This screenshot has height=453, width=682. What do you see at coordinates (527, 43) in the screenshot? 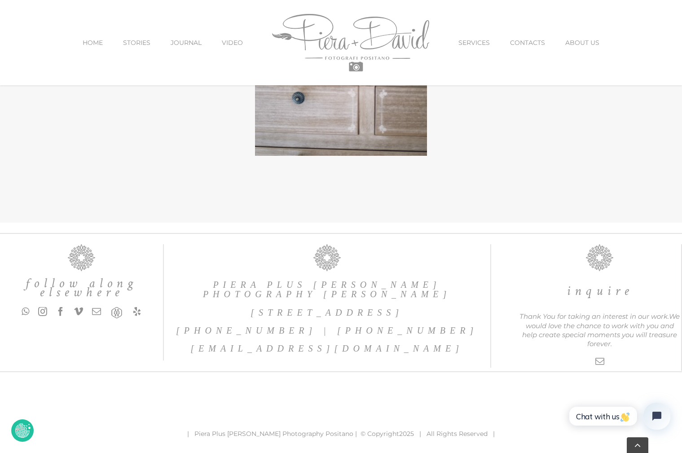
I see `span: CONTACTS` at bounding box center [527, 43].